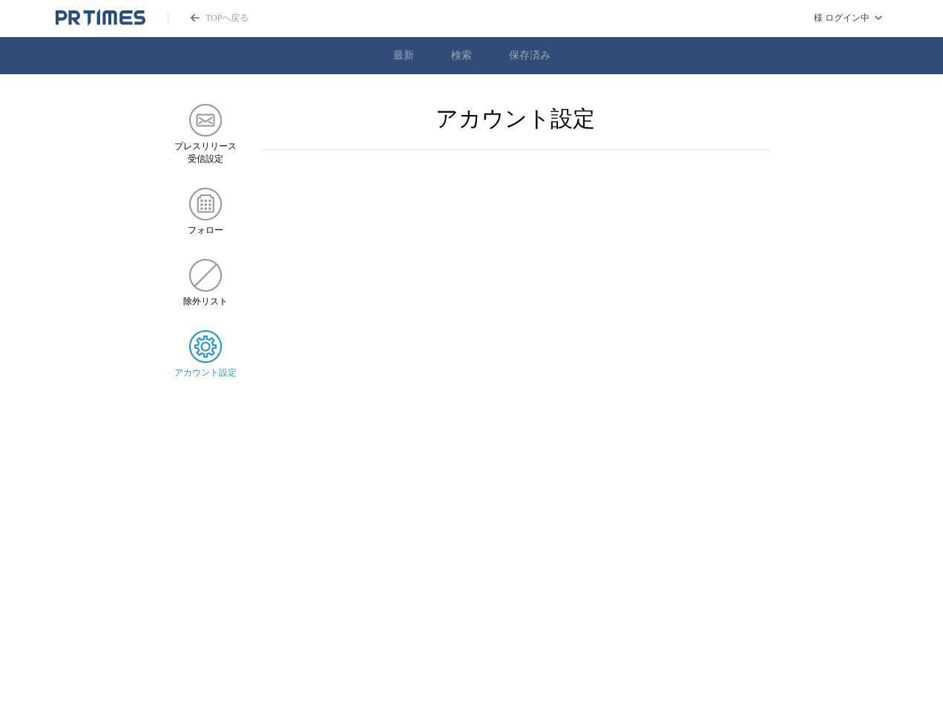  What do you see at coordinates (462, 56) in the screenshot?
I see `a: 検索` at bounding box center [462, 56].